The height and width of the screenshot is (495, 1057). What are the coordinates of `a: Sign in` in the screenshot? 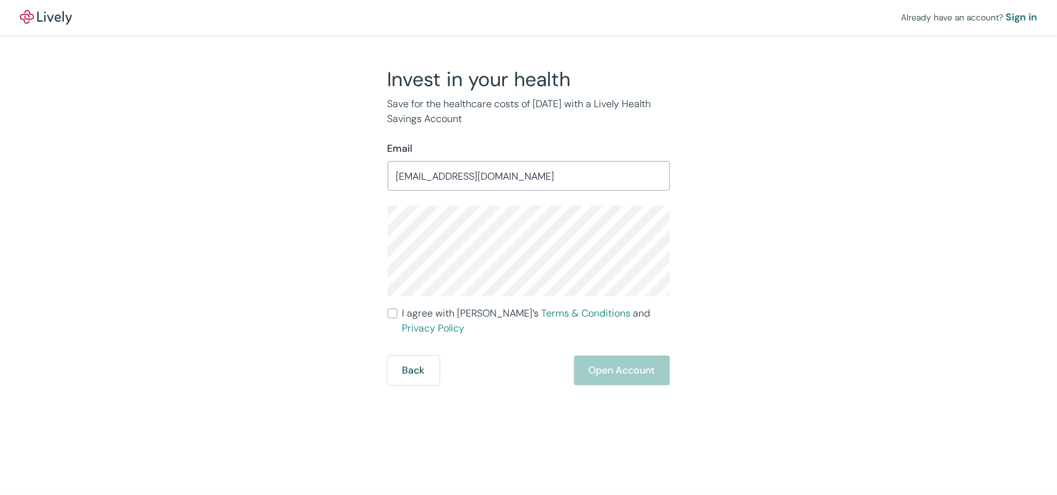 It's located at (1021, 17).